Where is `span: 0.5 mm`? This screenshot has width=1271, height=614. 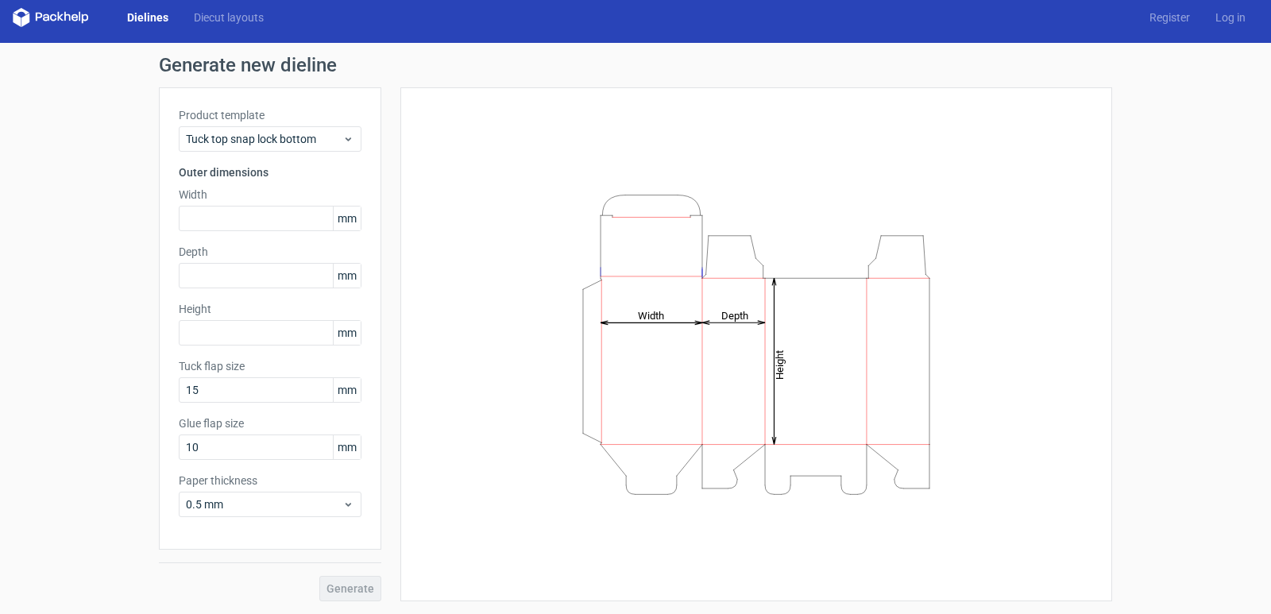 span: 0.5 mm is located at coordinates (264, 504).